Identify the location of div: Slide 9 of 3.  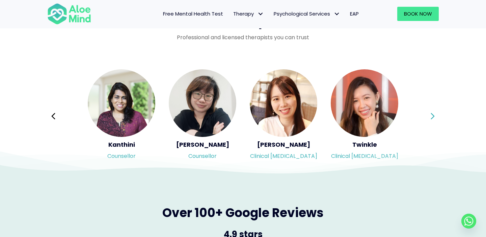
(365, 116).